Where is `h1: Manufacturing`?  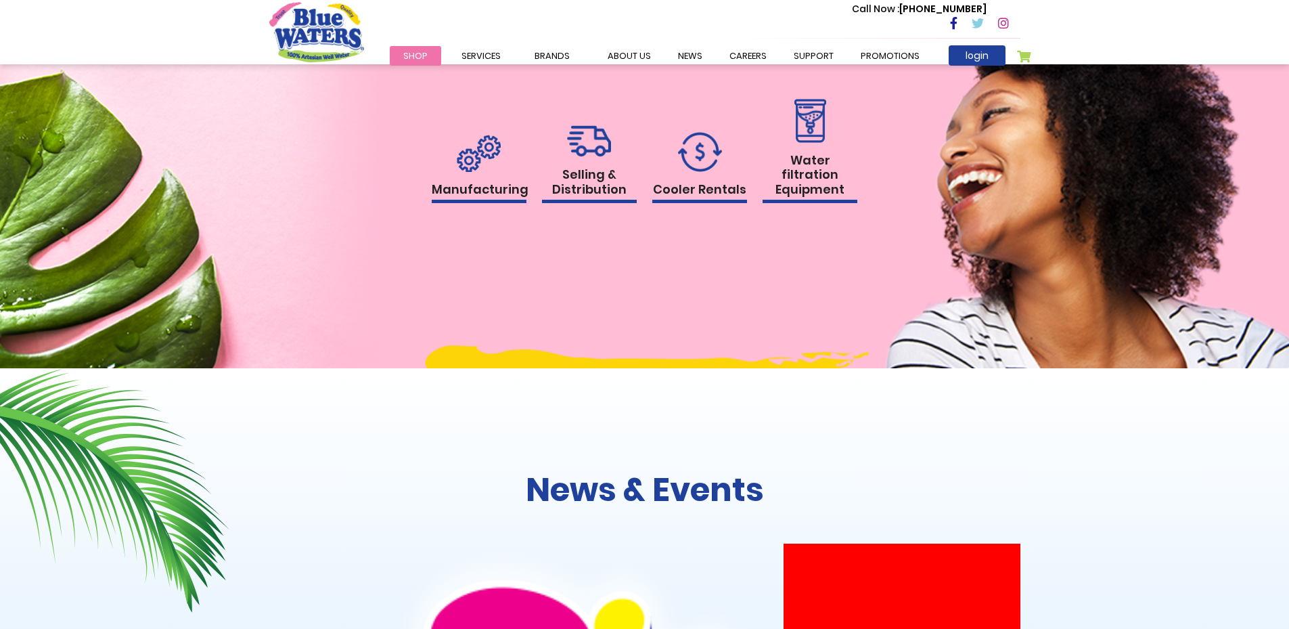
h1: Manufacturing is located at coordinates (479, 193).